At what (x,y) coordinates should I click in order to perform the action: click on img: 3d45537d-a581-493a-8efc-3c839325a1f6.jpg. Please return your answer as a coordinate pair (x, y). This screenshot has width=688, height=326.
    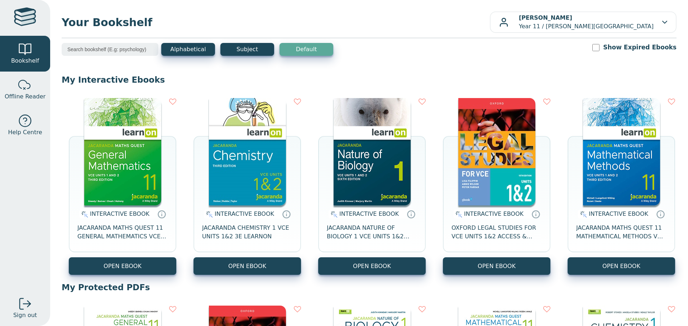
    Looking at the image, I should click on (621, 152).